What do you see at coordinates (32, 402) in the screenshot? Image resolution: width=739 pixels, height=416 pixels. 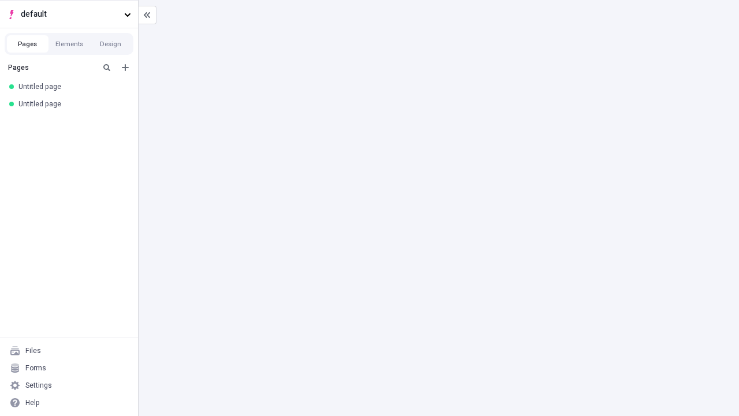 I see `div: Help` at bounding box center [32, 402].